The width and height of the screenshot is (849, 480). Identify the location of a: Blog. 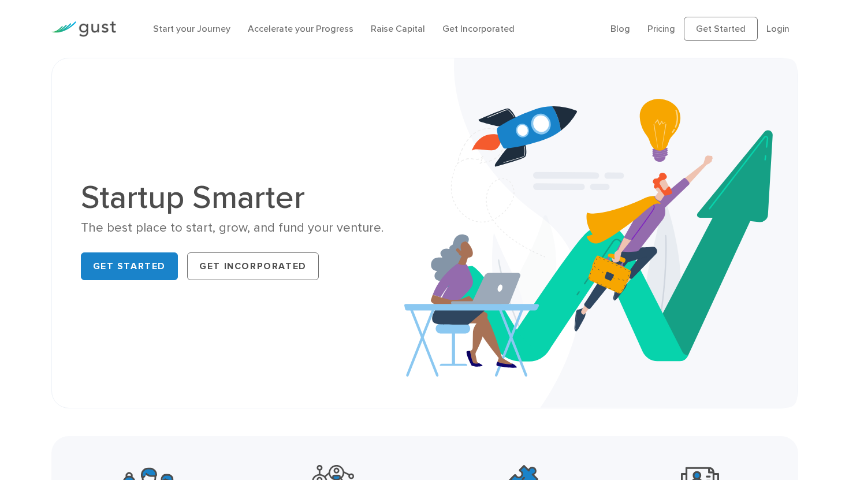
(620, 28).